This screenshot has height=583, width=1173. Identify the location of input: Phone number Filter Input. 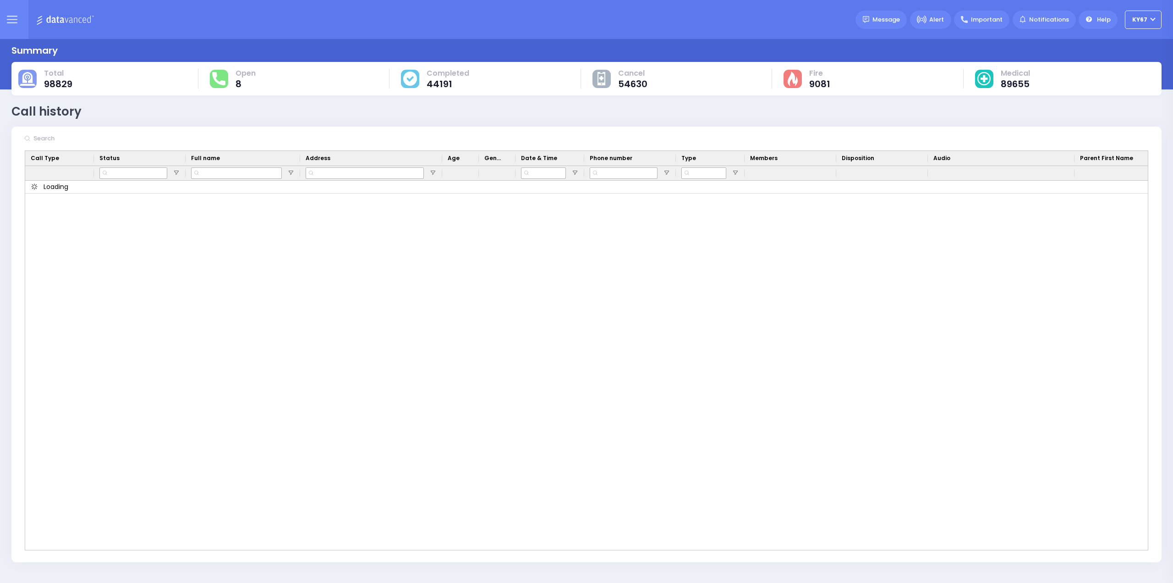
(624, 173).